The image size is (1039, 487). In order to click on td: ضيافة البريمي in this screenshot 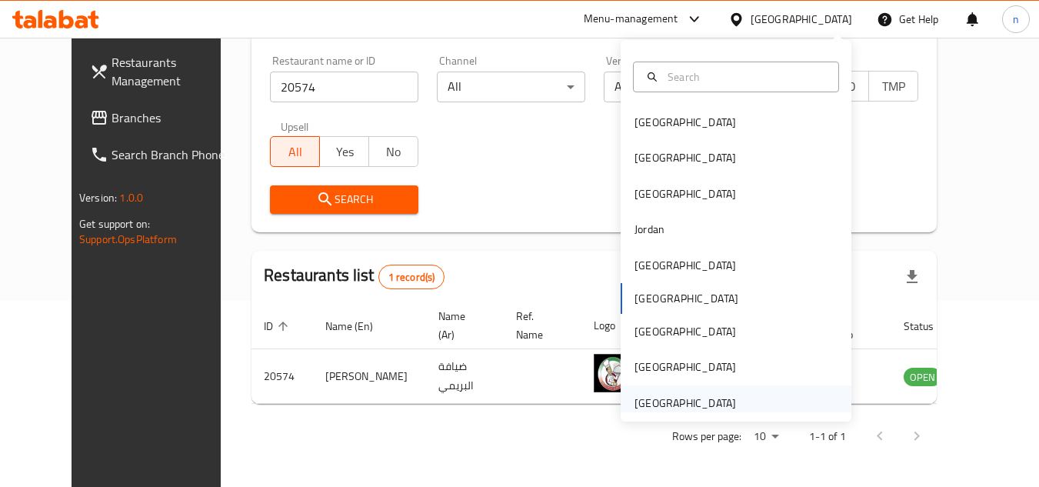, I will do `click(464, 376)`.